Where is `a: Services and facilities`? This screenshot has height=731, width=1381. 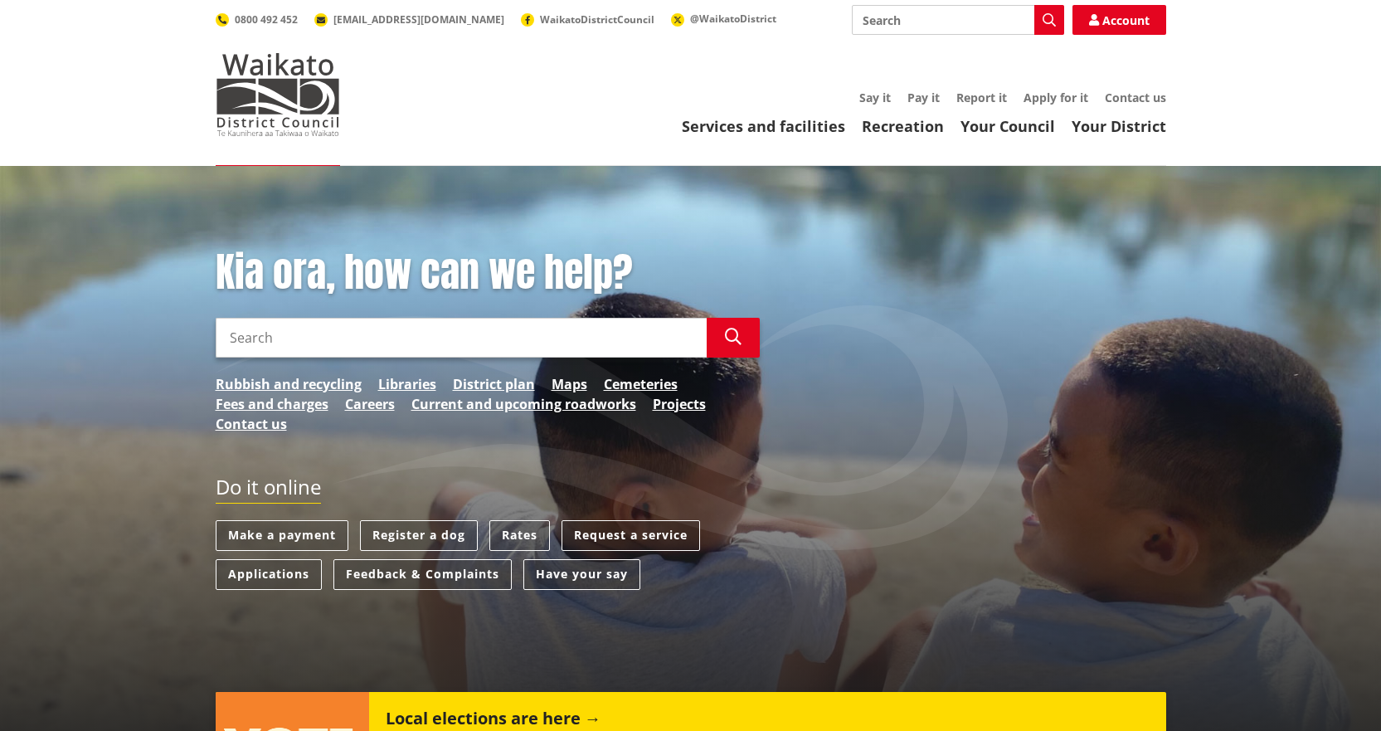 a: Services and facilities is located at coordinates (763, 126).